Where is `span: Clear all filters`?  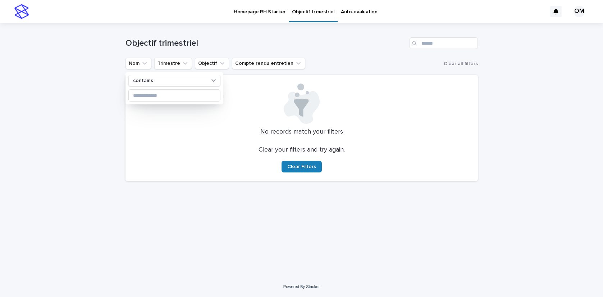 span: Clear all filters is located at coordinates (461, 64).